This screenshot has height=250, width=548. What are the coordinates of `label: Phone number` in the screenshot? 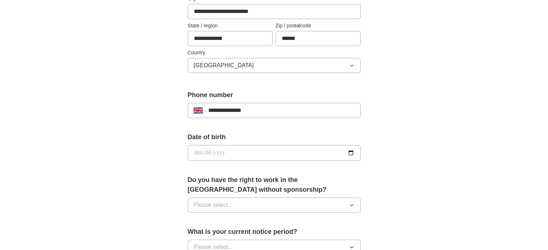 It's located at (274, 95).